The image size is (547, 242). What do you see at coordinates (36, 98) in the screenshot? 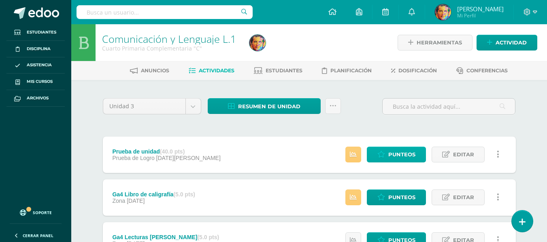
I see `a: Archivos` at bounding box center [36, 98].